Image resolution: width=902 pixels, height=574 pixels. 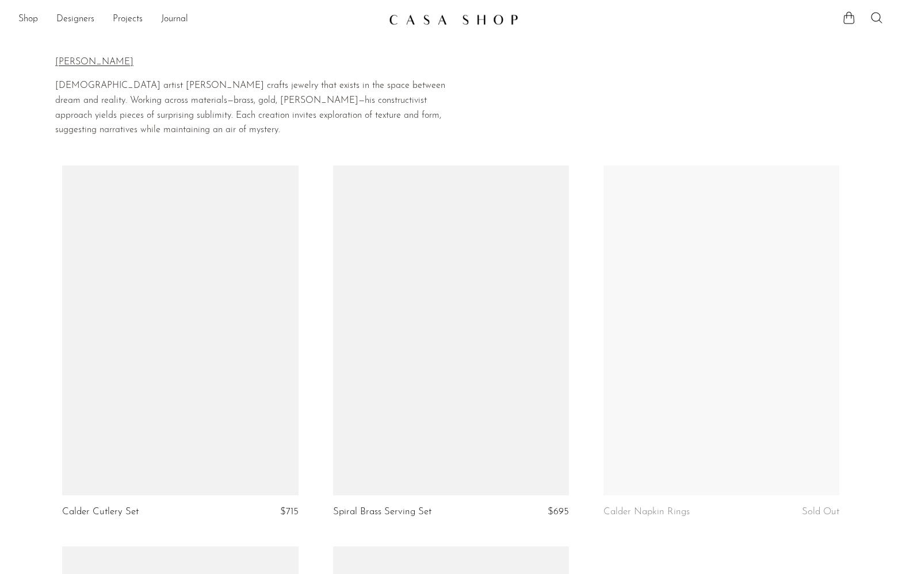 I want to click on span: Sold Out, so click(x=820, y=512).